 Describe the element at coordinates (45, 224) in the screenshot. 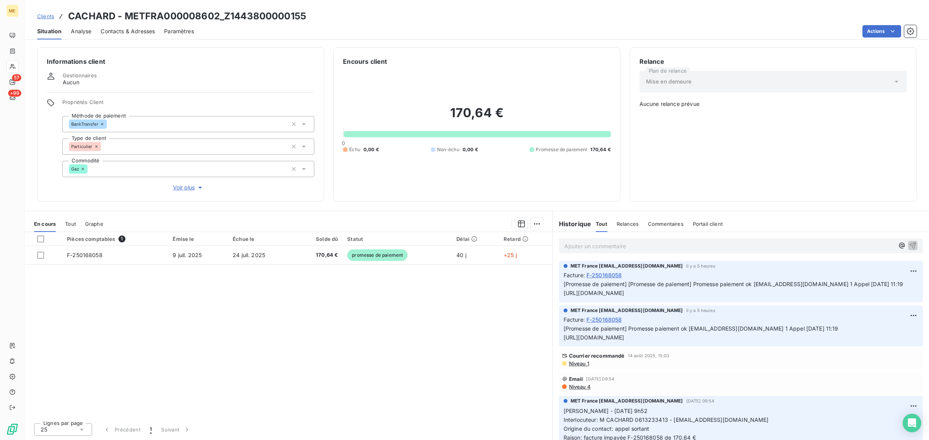

I see `span: En cours` at that location.